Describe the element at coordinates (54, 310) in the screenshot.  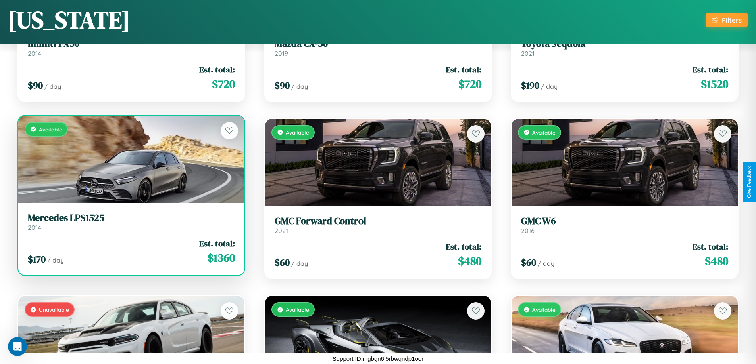
I see `span: Unavailable` at that location.